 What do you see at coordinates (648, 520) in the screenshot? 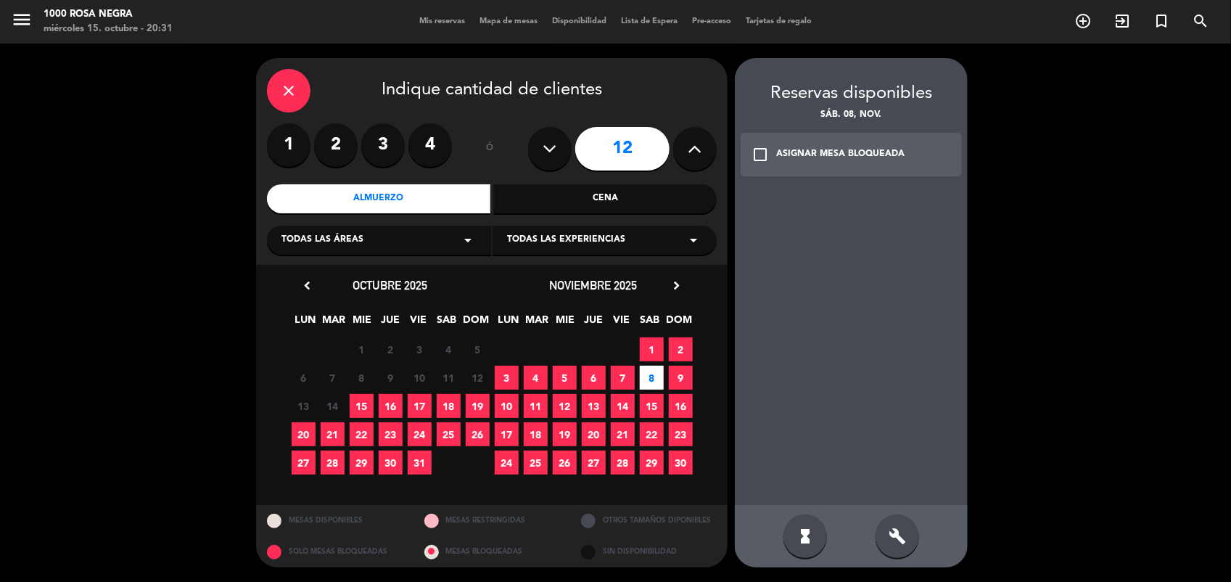
I see `div: OTROS TAMAÑOS DIPONIBLES` at bounding box center [648, 520].